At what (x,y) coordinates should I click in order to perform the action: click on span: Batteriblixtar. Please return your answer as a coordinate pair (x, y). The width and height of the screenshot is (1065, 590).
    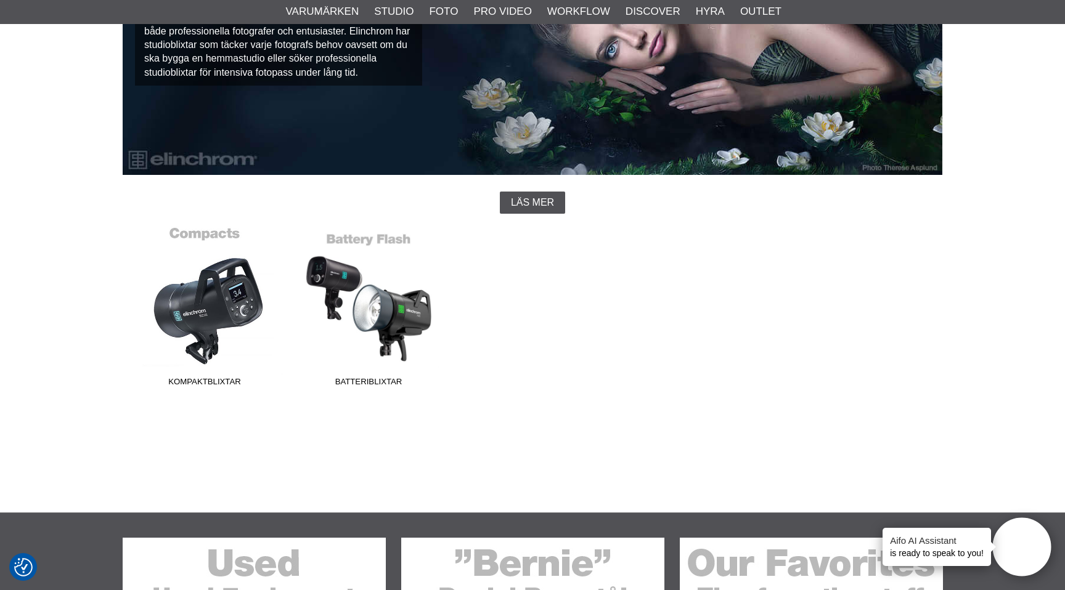
    Looking at the image, I should click on (369, 384).